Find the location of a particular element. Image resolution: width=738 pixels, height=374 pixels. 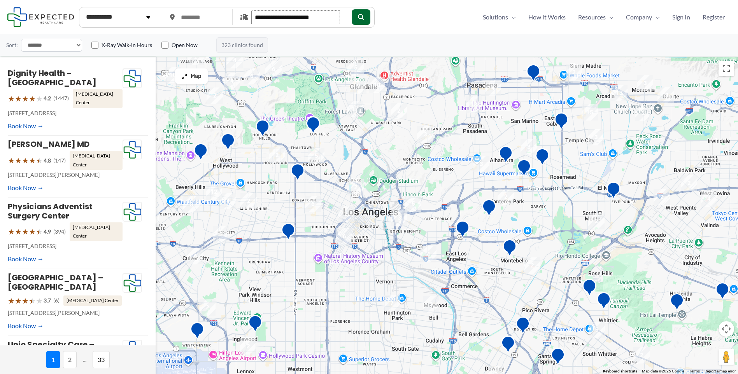

div: Western Diagnostic Radiology by RADDICO &#8211; Central LA is located at coordinates (298, 173).